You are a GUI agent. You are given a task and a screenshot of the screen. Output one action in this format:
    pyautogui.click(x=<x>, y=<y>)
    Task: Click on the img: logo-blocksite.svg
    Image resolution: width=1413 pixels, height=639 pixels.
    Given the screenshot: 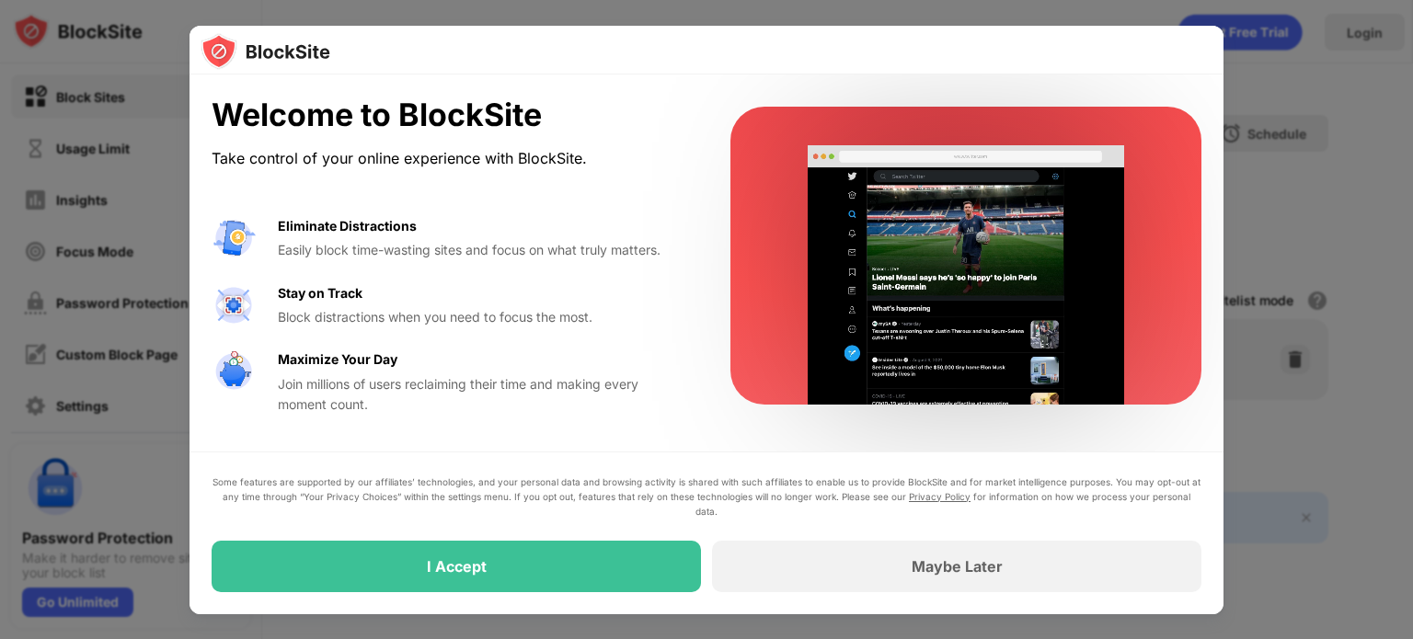 What is the action you would take?
    pyautogui.click(x=265, y=52)
    